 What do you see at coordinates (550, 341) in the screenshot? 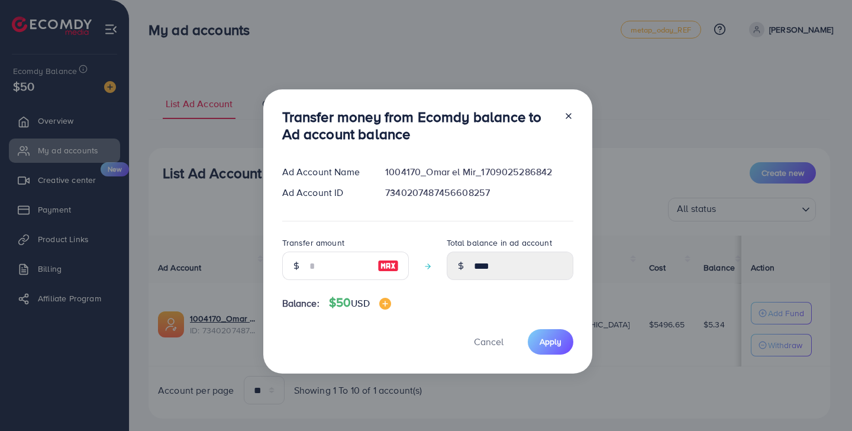
I see `span: Apply` at bounding box center [550, 341].